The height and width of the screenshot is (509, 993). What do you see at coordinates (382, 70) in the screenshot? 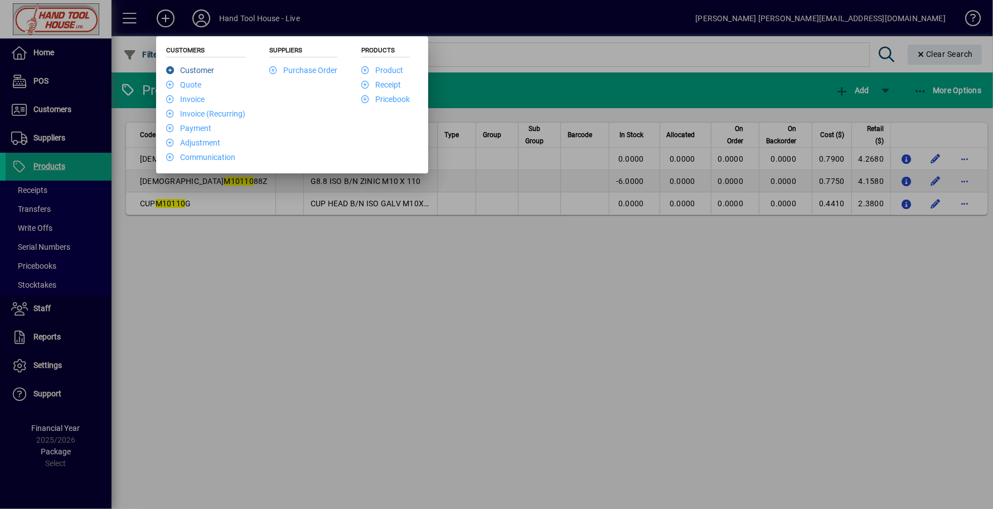
I see `a: Product` at bounding box center [382, 70].